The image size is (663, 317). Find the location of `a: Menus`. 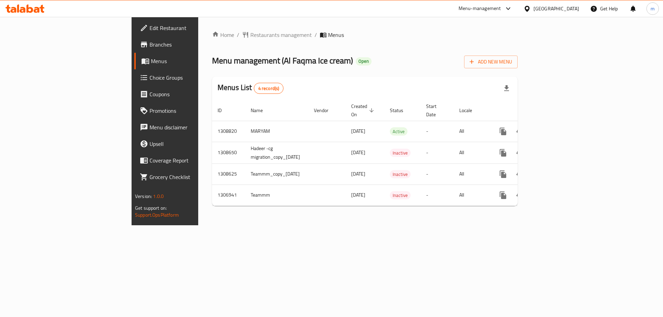

a: Menus is located at coordinates (188, 61).